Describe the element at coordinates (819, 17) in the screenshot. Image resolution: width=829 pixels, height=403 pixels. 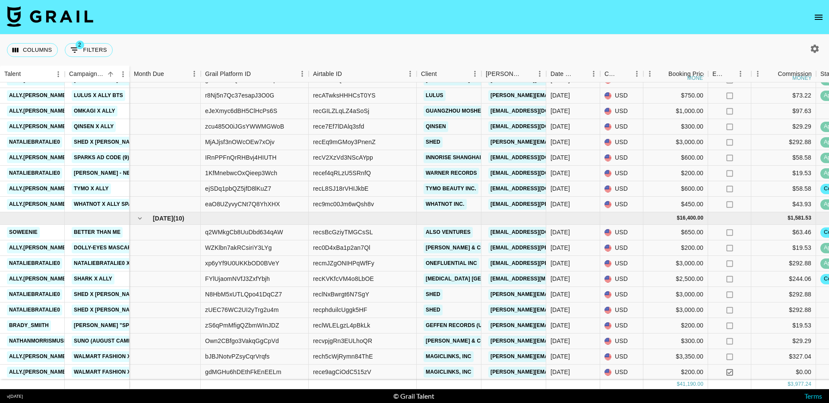
I see `button: open drawer` at that location.